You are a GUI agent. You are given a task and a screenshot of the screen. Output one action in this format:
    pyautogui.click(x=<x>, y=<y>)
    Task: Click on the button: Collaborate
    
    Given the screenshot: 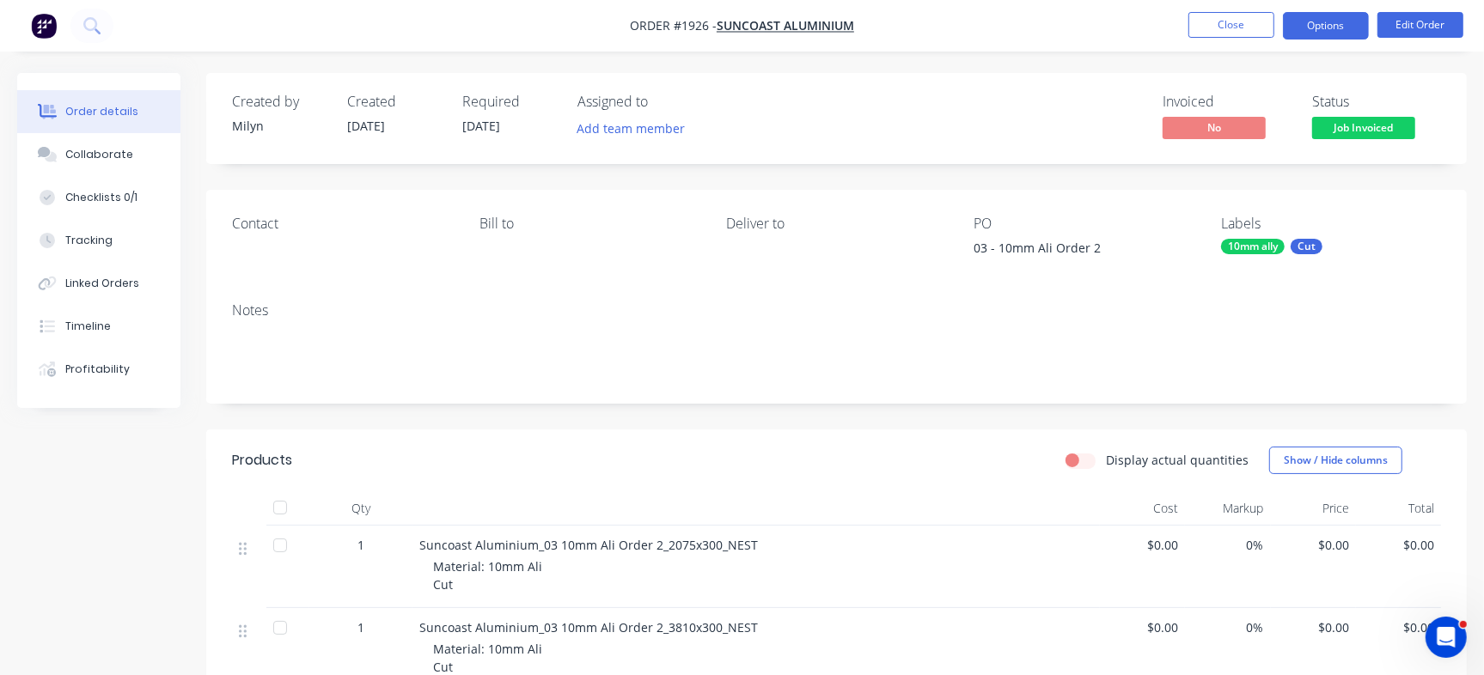 What is the action you would take?
    pyautogui.click(x=99, y=155)
    